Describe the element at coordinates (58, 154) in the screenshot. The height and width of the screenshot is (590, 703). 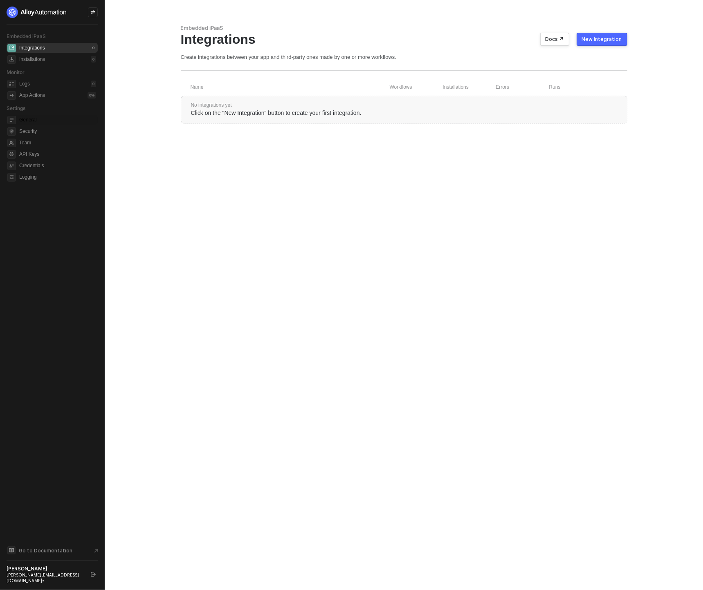
I see `span: API Keys` at that location.